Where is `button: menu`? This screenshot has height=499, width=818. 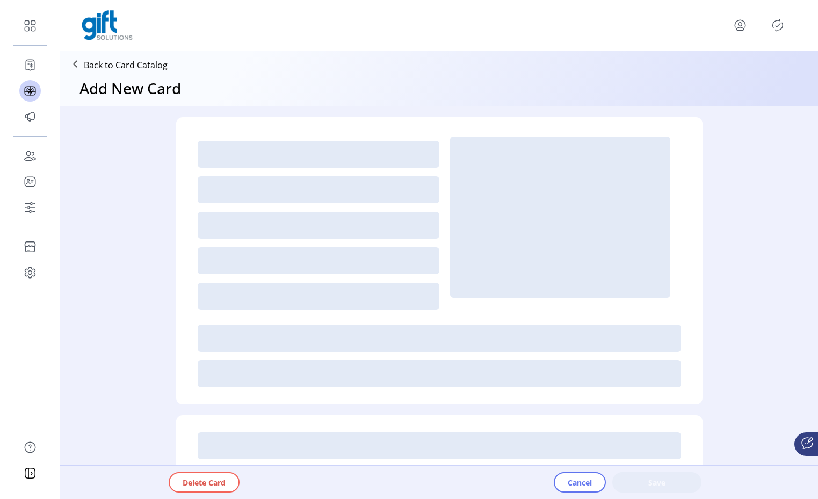
button: menu is located at coordinates (741, 25).